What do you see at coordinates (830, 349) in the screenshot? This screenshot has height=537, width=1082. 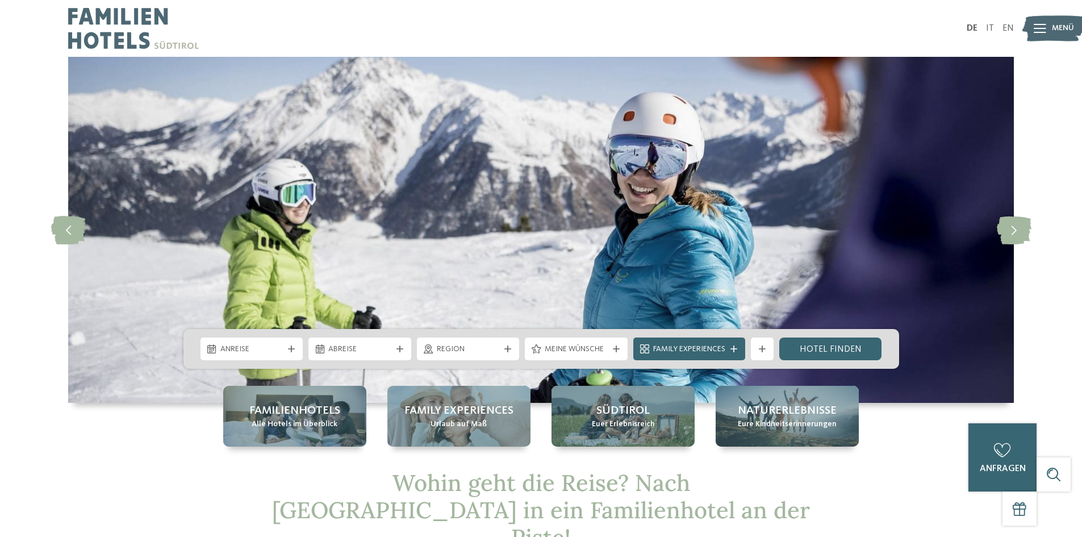 I see `a: Hotel finden` at bounding box center [830, 349].